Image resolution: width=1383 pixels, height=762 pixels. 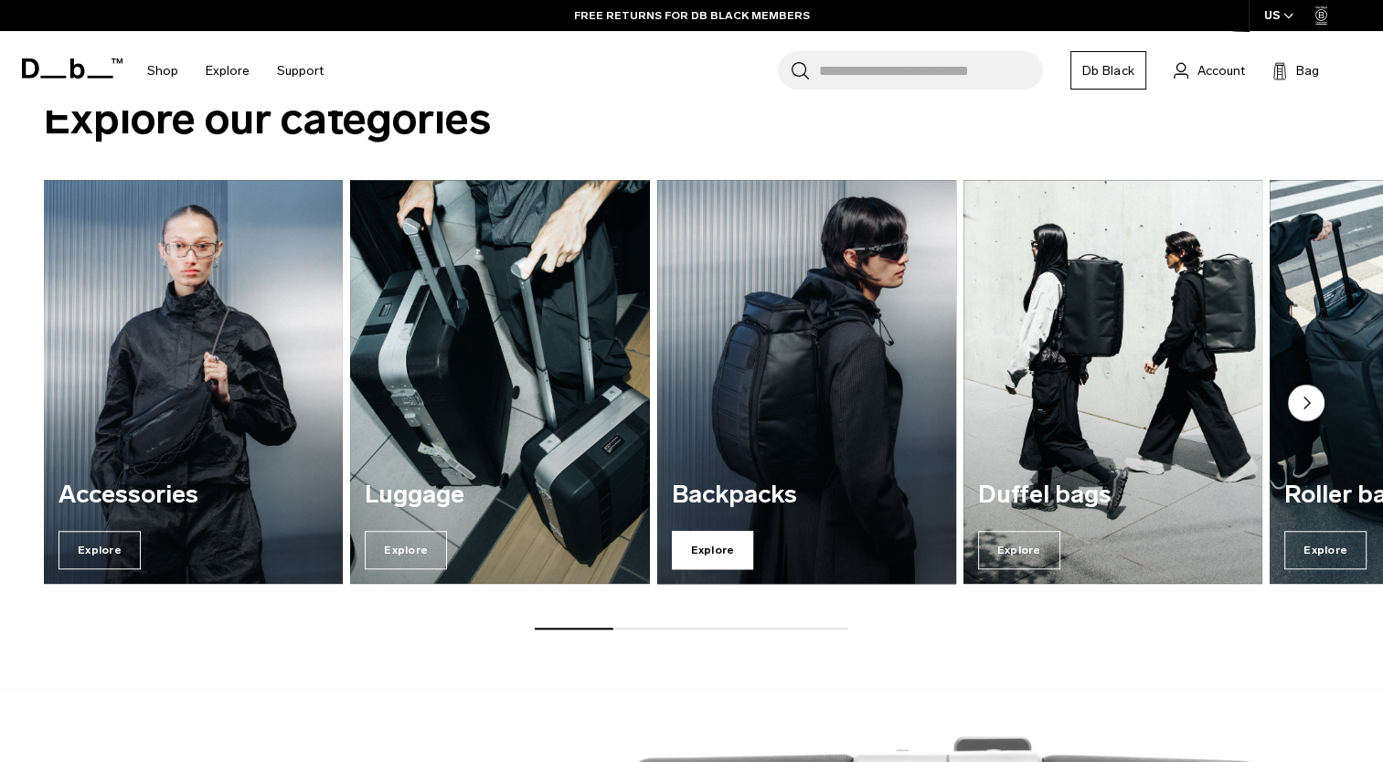 What do you see at coordinates (300, 70) in the screenshot?
I see `a: Support` at bounding box center [300, 70].